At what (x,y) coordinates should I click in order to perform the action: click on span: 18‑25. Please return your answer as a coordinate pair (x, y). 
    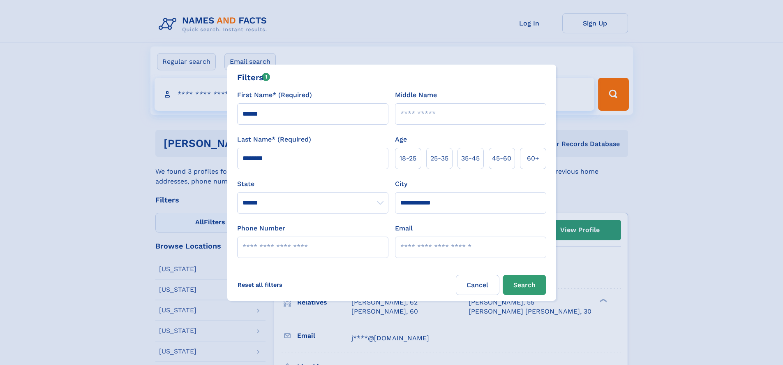
    Looking at the image, I should click on (408, 158).